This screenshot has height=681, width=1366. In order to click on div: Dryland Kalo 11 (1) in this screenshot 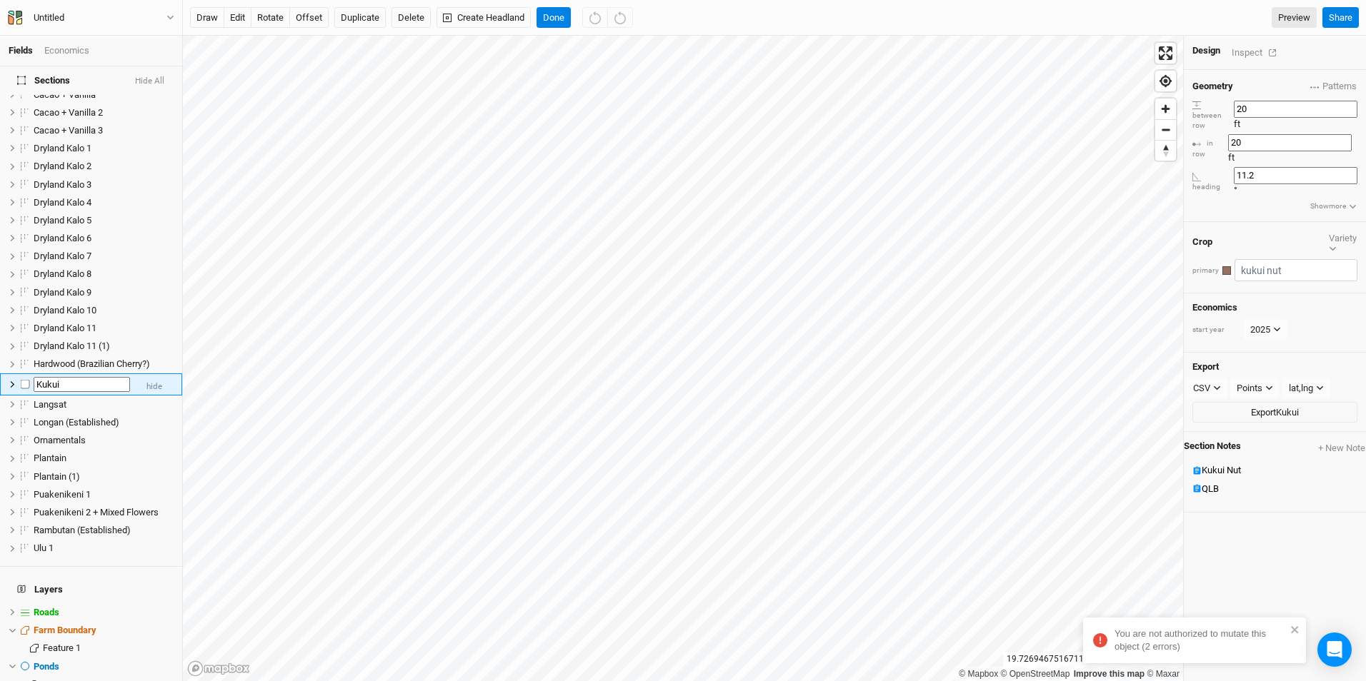, I will do `click(104, 346)`.